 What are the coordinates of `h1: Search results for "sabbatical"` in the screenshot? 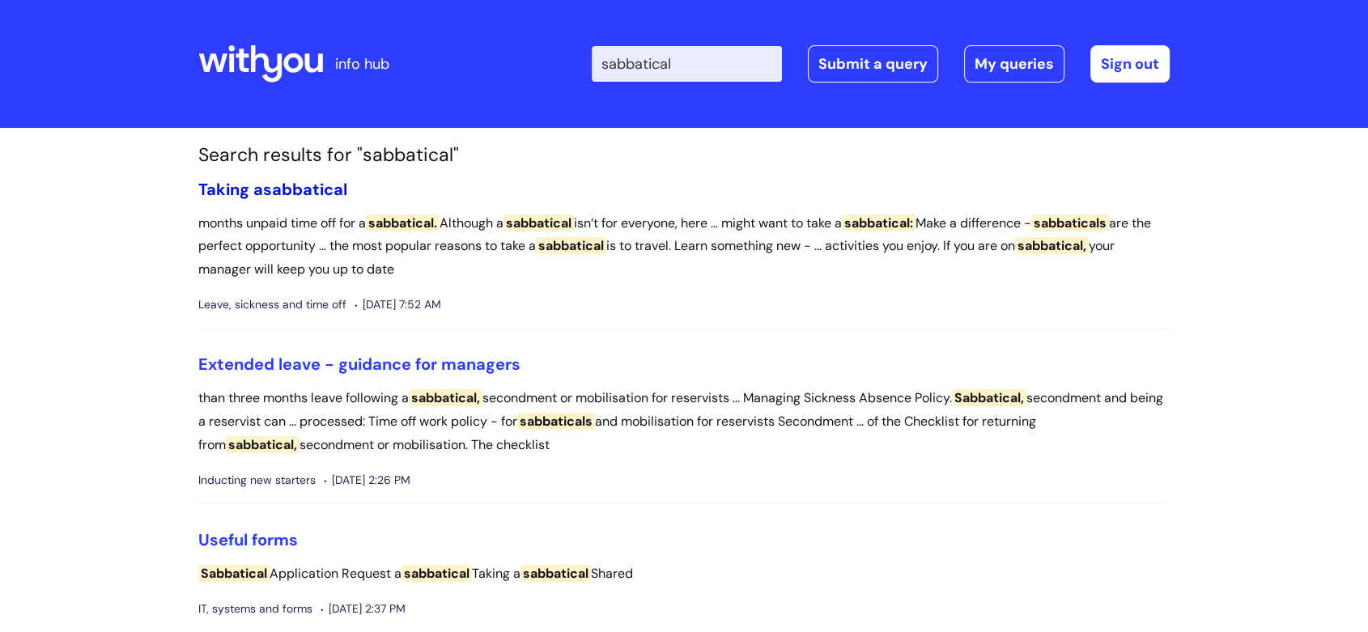 It's located at (684, 155).